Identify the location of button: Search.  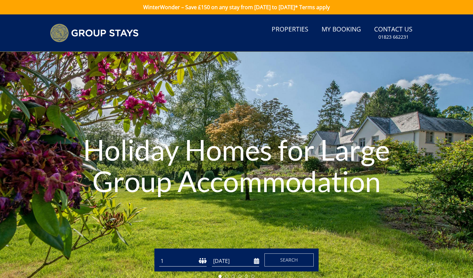
(289, 260).